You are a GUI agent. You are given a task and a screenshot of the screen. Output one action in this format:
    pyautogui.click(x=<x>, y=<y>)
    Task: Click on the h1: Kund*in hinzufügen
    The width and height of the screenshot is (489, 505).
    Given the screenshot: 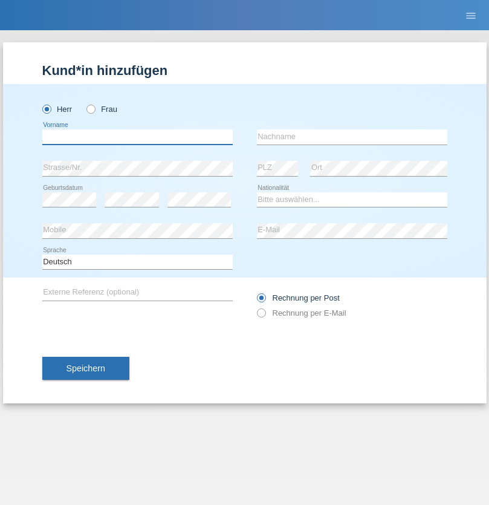 What is the action you would take?
    pyautogui.click(x=245, y=70)
    